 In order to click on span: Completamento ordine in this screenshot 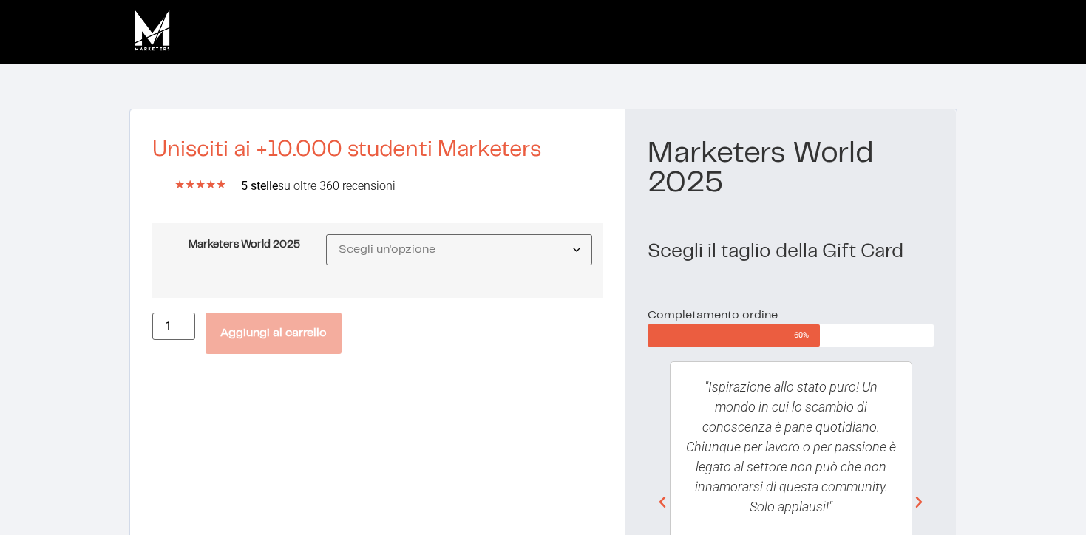, I will do `click(712, 315)`.